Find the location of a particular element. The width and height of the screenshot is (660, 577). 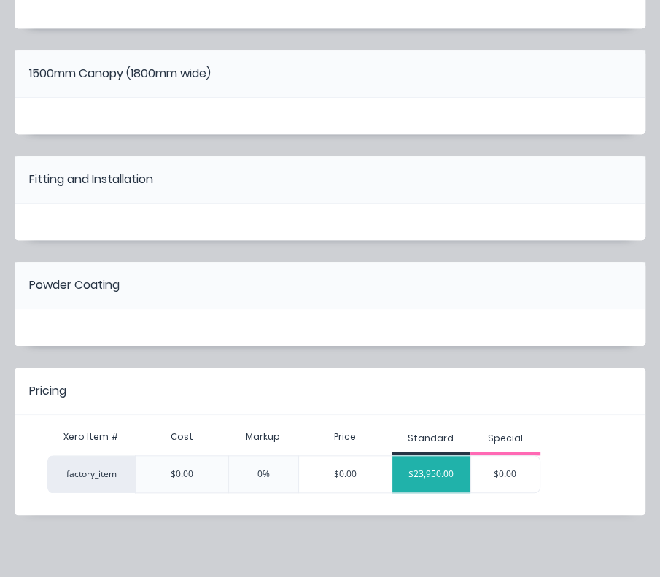

div: Cost is located at coordinates (181, 437).